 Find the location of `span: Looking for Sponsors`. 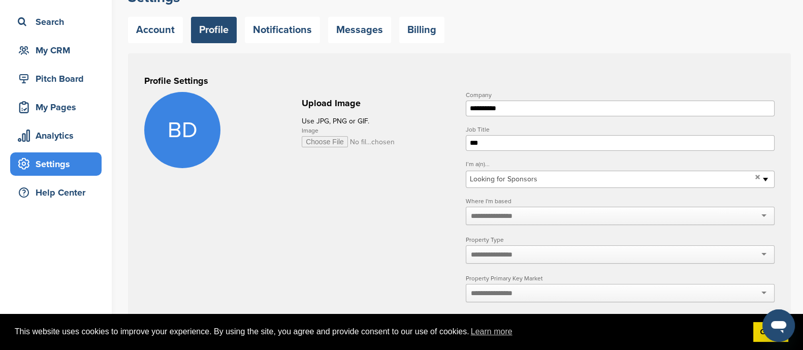

span: Looking for Sponsors is located at coordinates (610, 179).